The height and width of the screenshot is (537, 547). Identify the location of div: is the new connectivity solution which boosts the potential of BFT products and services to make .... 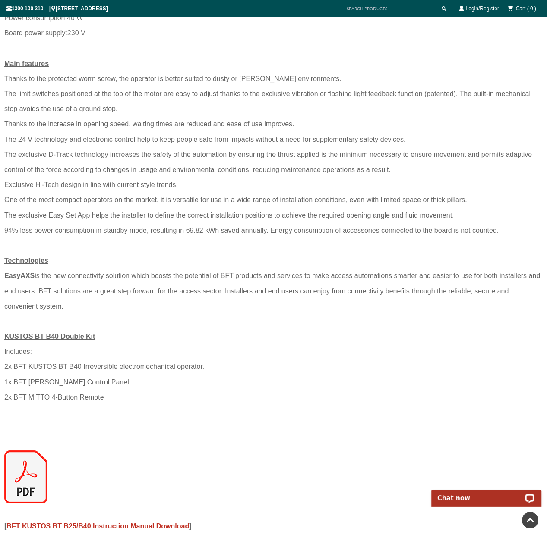
(273, 291).